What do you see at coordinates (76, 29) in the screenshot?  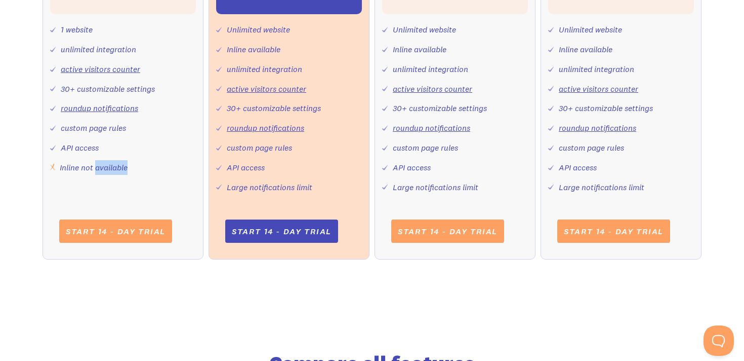 I see `div: 1 website` at bounding box center [76, 29].